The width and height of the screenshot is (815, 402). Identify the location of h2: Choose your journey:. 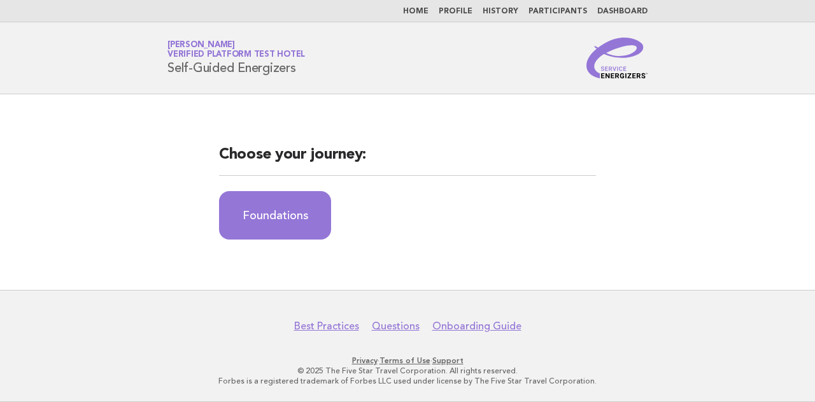
(407, 160).